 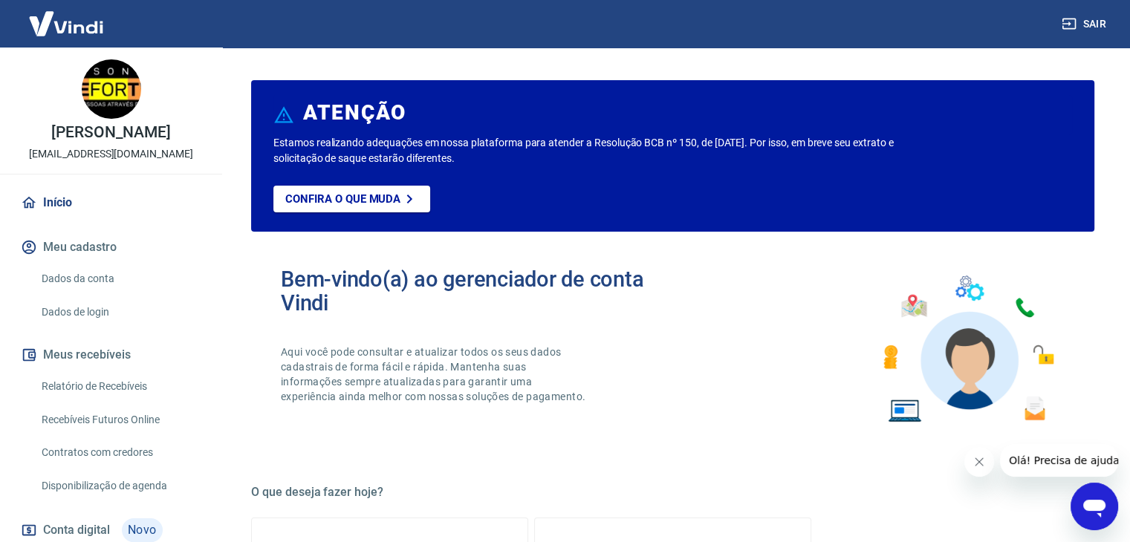 What do you see at coordinates (142, 530) in the screenshot?
I see `span: Novo` at bounding box center [142, 530].